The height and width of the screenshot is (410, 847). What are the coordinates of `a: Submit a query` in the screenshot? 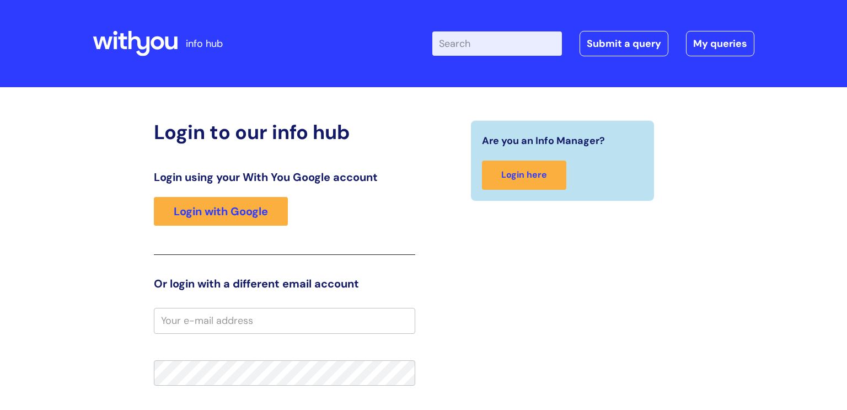 It's located at (623, 44).